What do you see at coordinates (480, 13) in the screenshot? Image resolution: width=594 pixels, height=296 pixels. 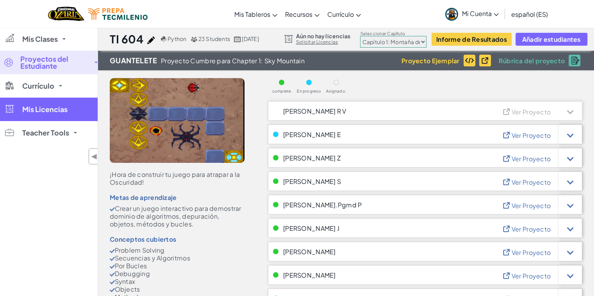 I see `span: Mi Cuenta` at bounding box center [480, 13].